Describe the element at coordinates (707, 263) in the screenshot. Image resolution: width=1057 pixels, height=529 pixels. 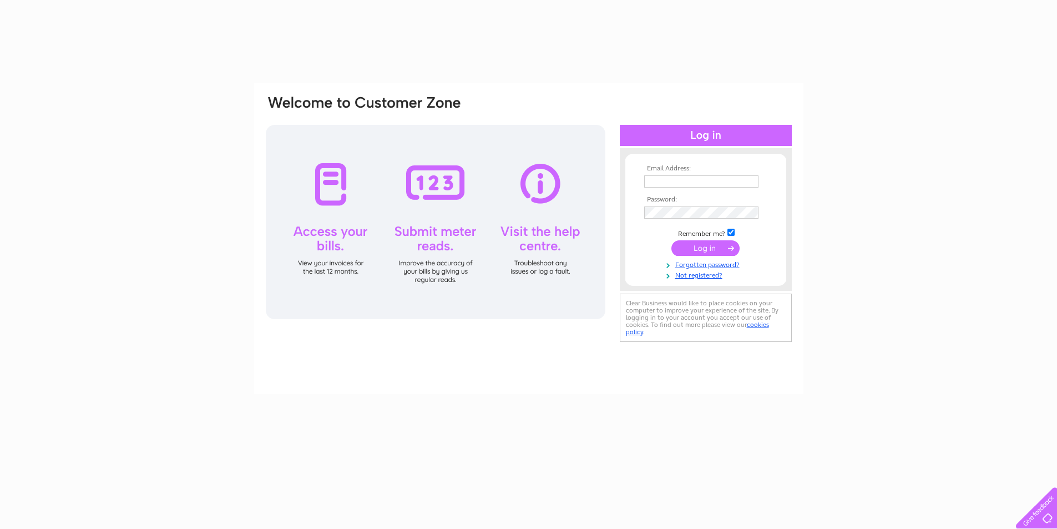
I see `a: Forgotten password?` at that location.